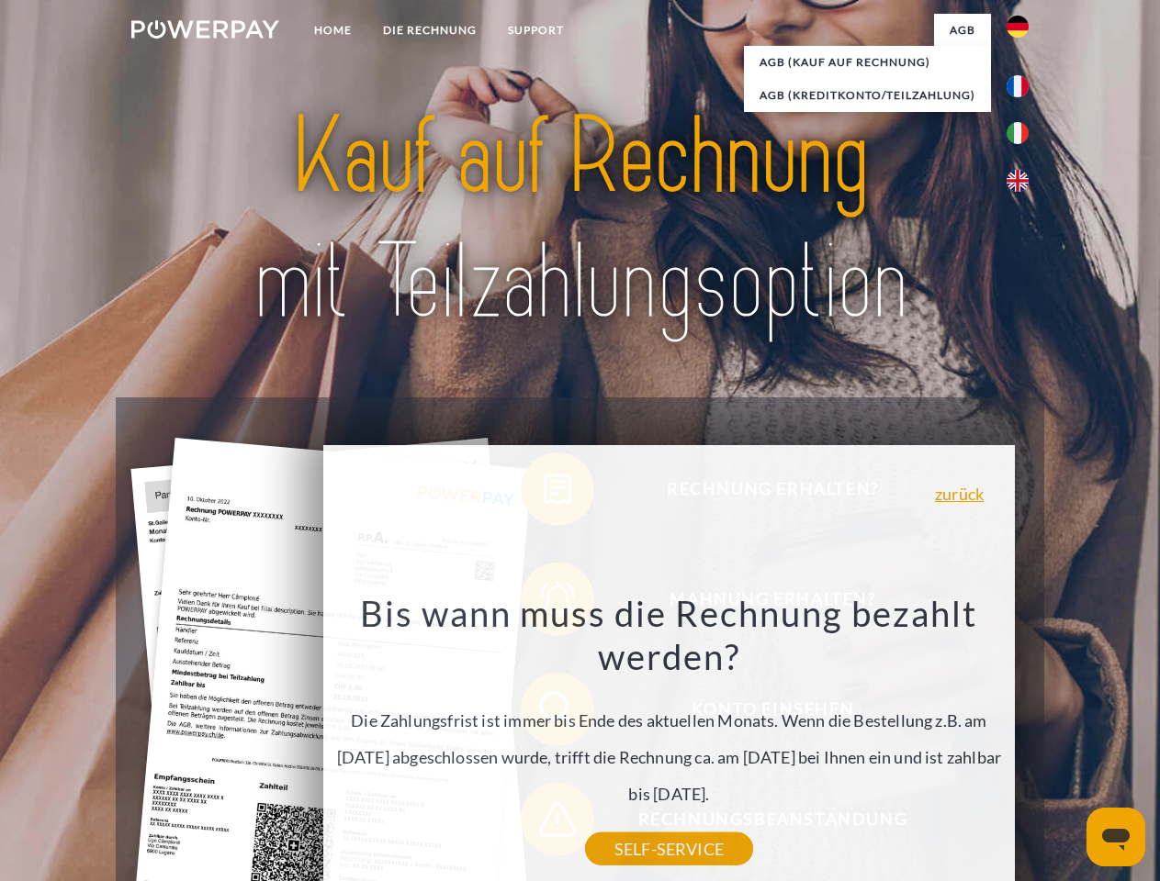 The width and height of the screenshot is (1160, 881). Describe the element at coordinates (668, 849) in the screenshot. I see `a: SELF-SERVICE` at that location.